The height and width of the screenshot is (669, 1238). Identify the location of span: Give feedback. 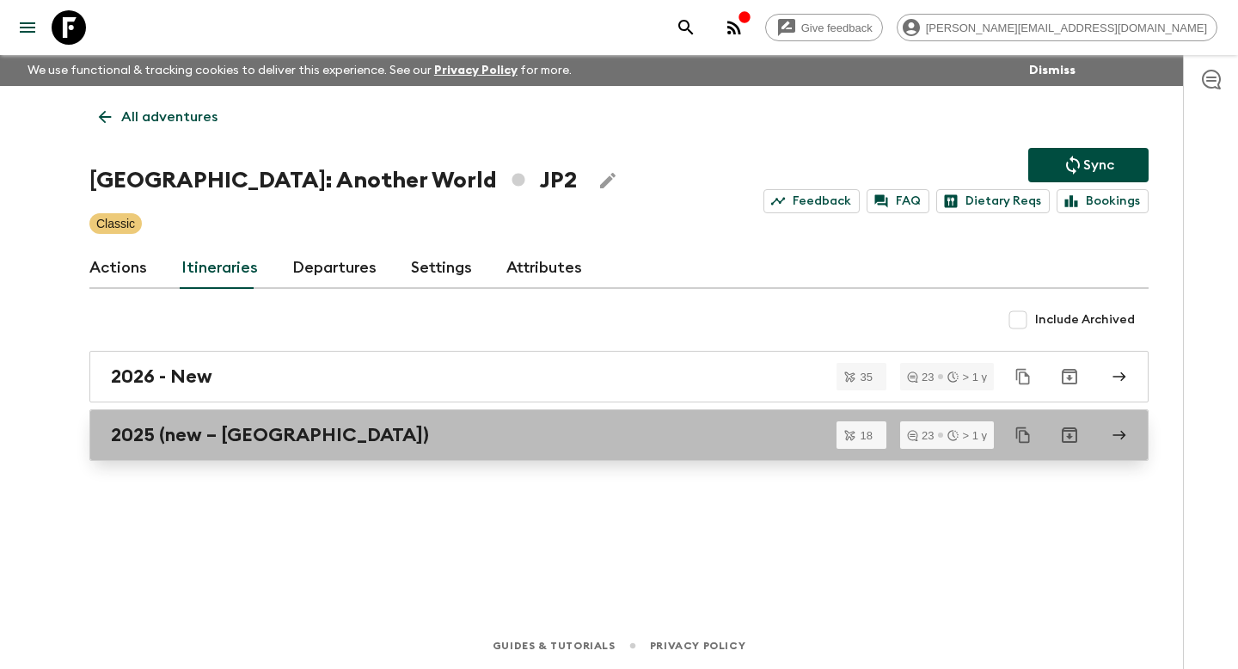
(836, 28).